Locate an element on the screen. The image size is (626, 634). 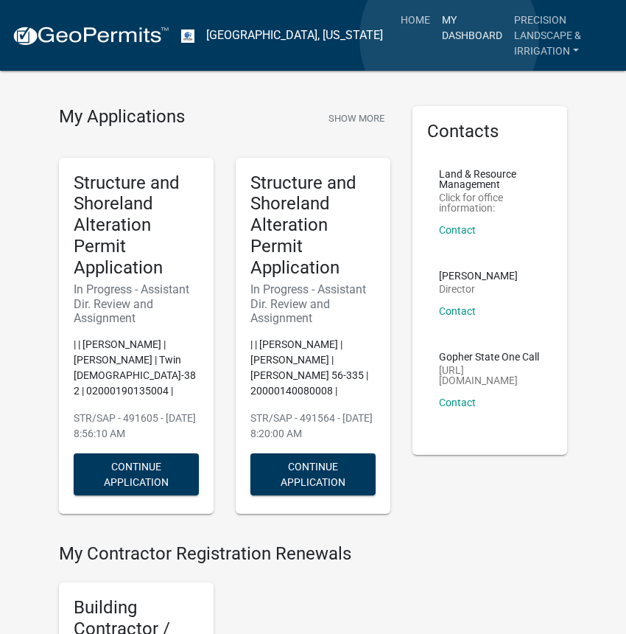
p: Click for office information: is located at coordinates (490, 203).